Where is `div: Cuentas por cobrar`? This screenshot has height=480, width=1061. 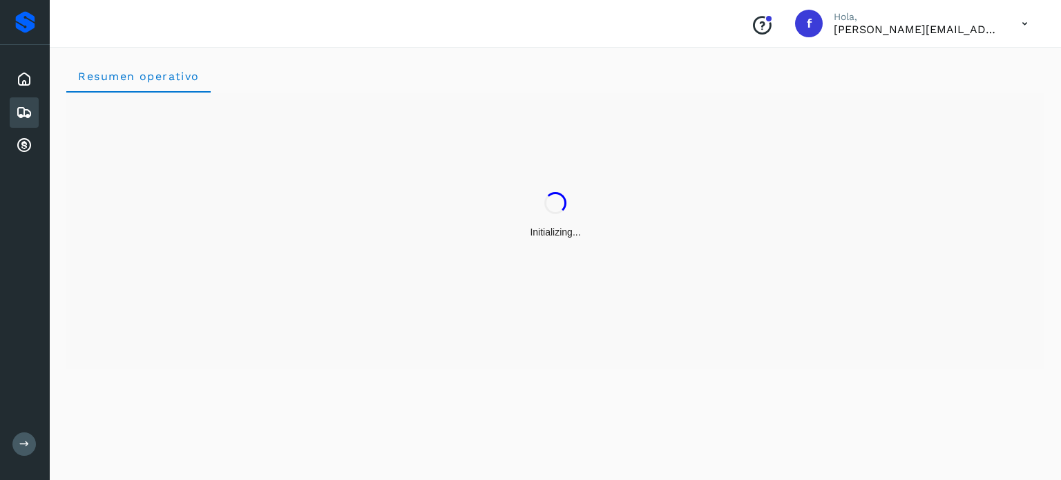
div: Cuentas por cobrar is located at coordinates (24, 146).